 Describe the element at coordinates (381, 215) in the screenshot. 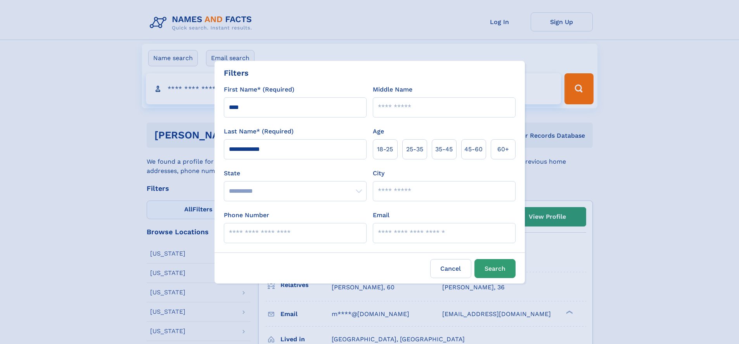

I see `label: Email` at that location.